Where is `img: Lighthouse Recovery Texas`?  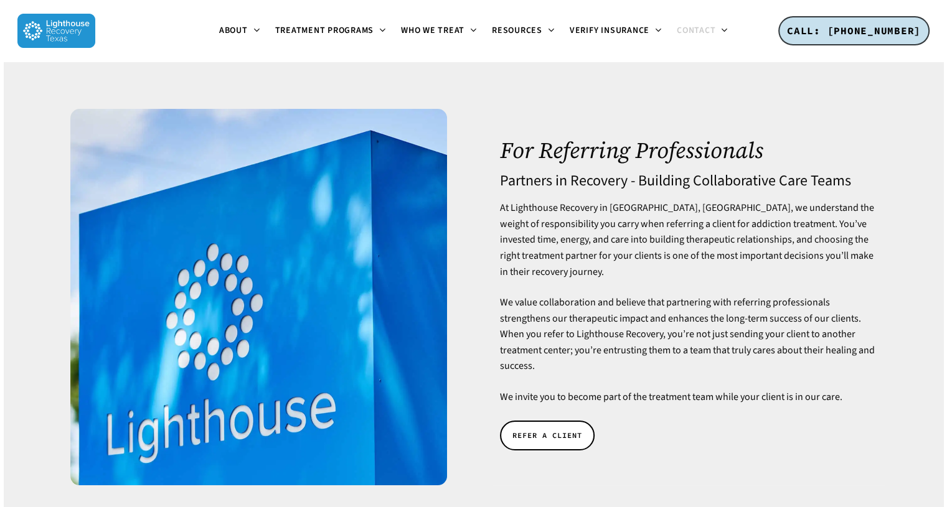 img: Lighthouse Recovery Texas is located at coordinates (56, 30).